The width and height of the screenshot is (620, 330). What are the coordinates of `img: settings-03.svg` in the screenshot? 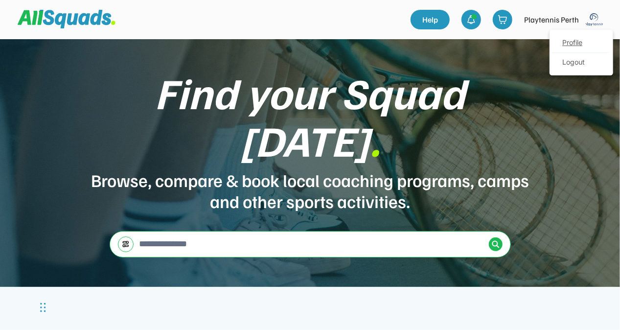 It's located at (126, 244).